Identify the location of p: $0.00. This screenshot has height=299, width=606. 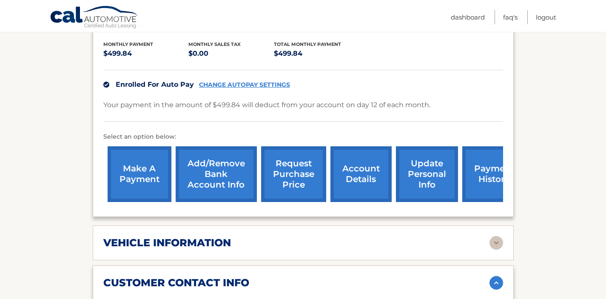
(231, 54).